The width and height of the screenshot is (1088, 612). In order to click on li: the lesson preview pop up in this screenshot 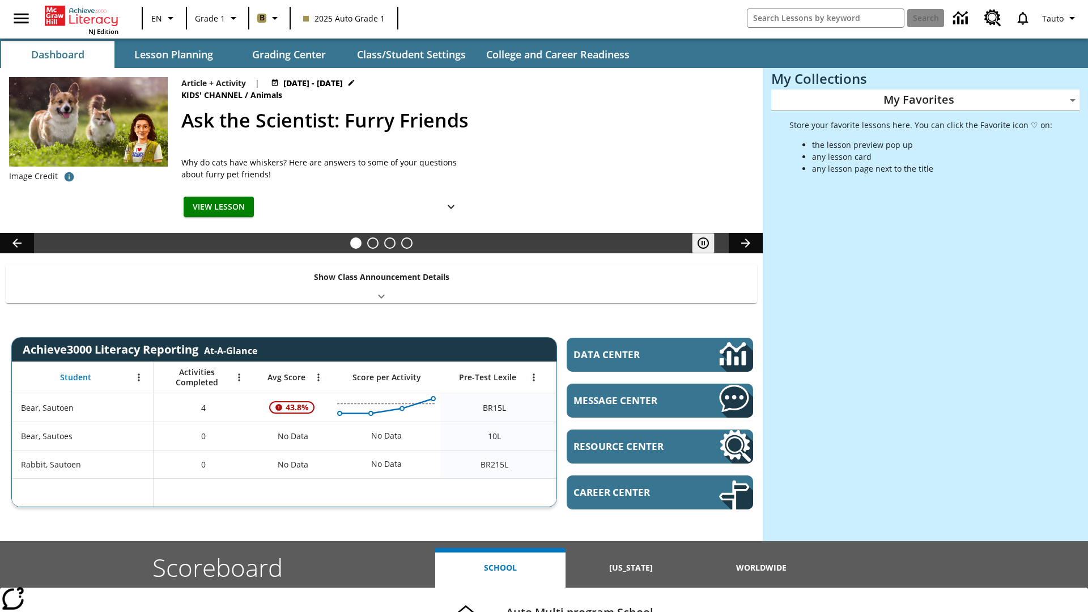, I will do `click(932, 144)`.